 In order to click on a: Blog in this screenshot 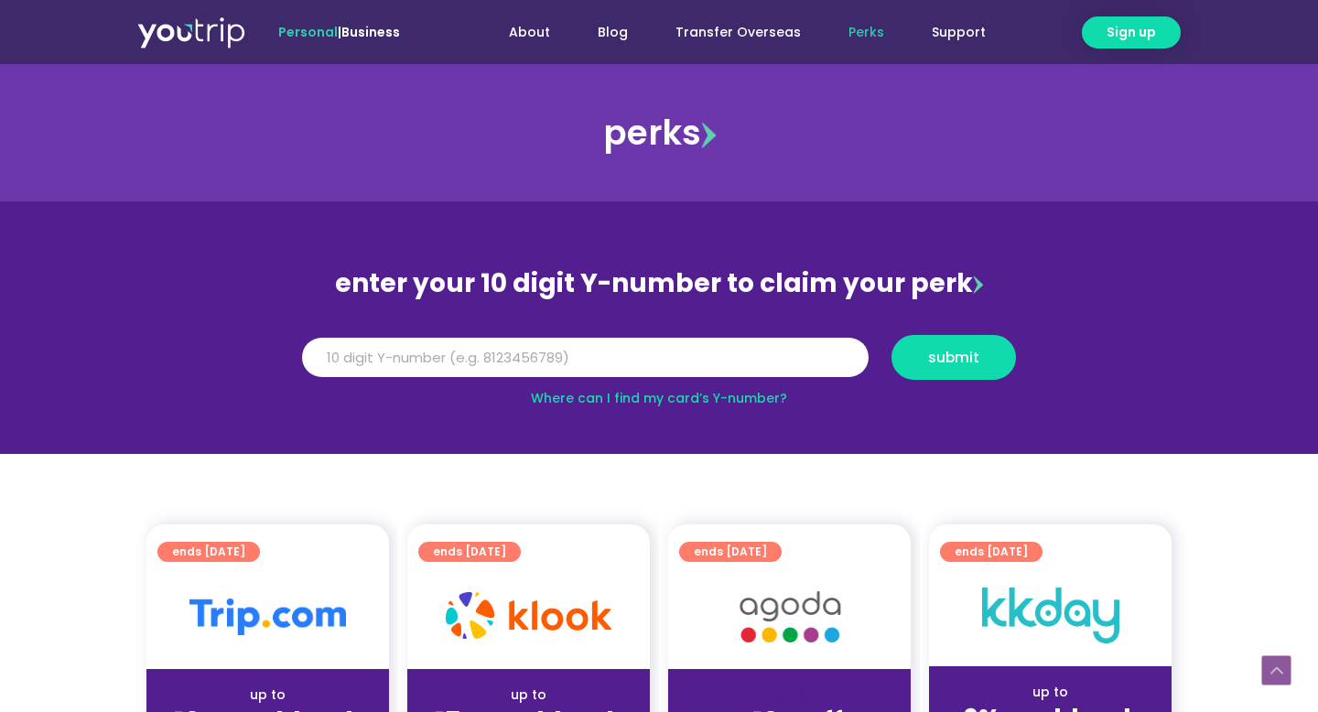, I will do `click(612, 32)`.